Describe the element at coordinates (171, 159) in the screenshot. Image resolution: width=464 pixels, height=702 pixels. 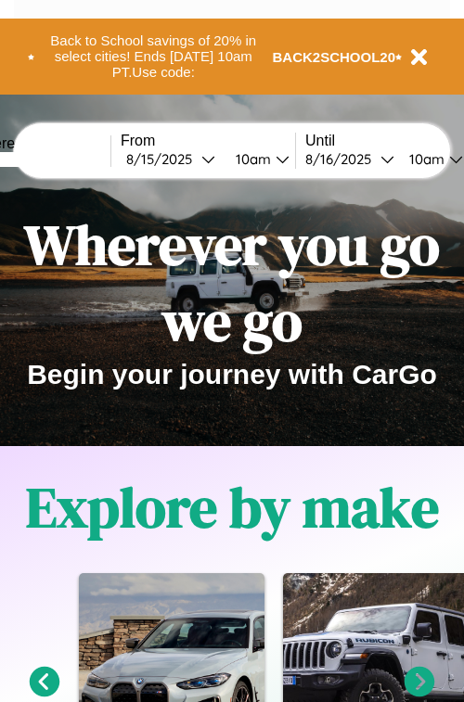
I see `button: 8/15/2025` at that location.